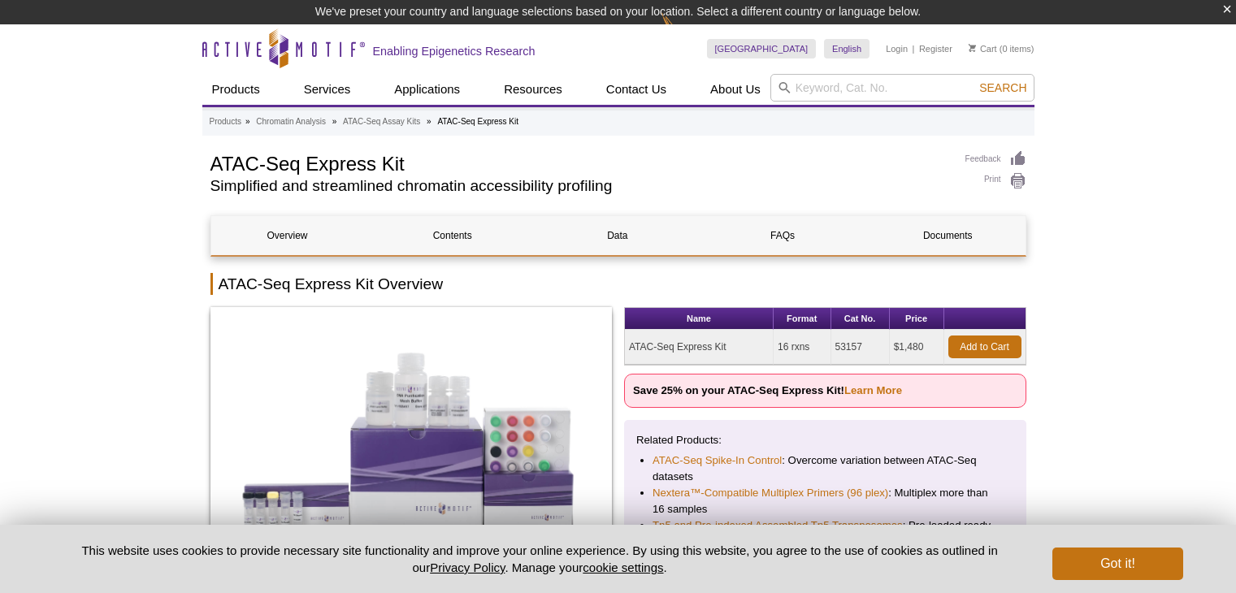 This screenshot has width=1236, height=593. What do you see at coordinates (288, 236) in the screenshot?
I see `a: Overview` at bounding box center [288, 236].